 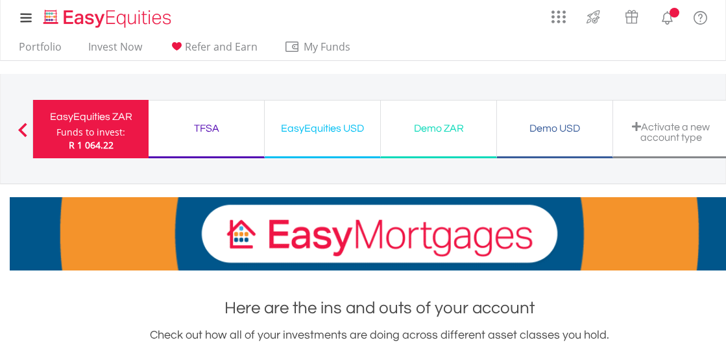 What do you see at coordinates (91, 117) in the screenshot?
I see `div: EasyEquities ZAR` at bounding box center [91, 117].